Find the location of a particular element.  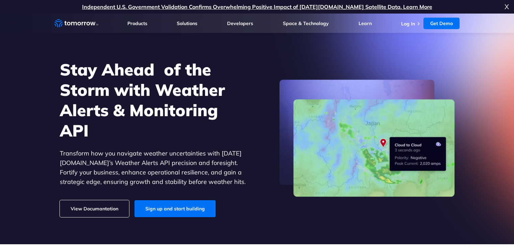

a: Developers is located at coordinates (240, 23).